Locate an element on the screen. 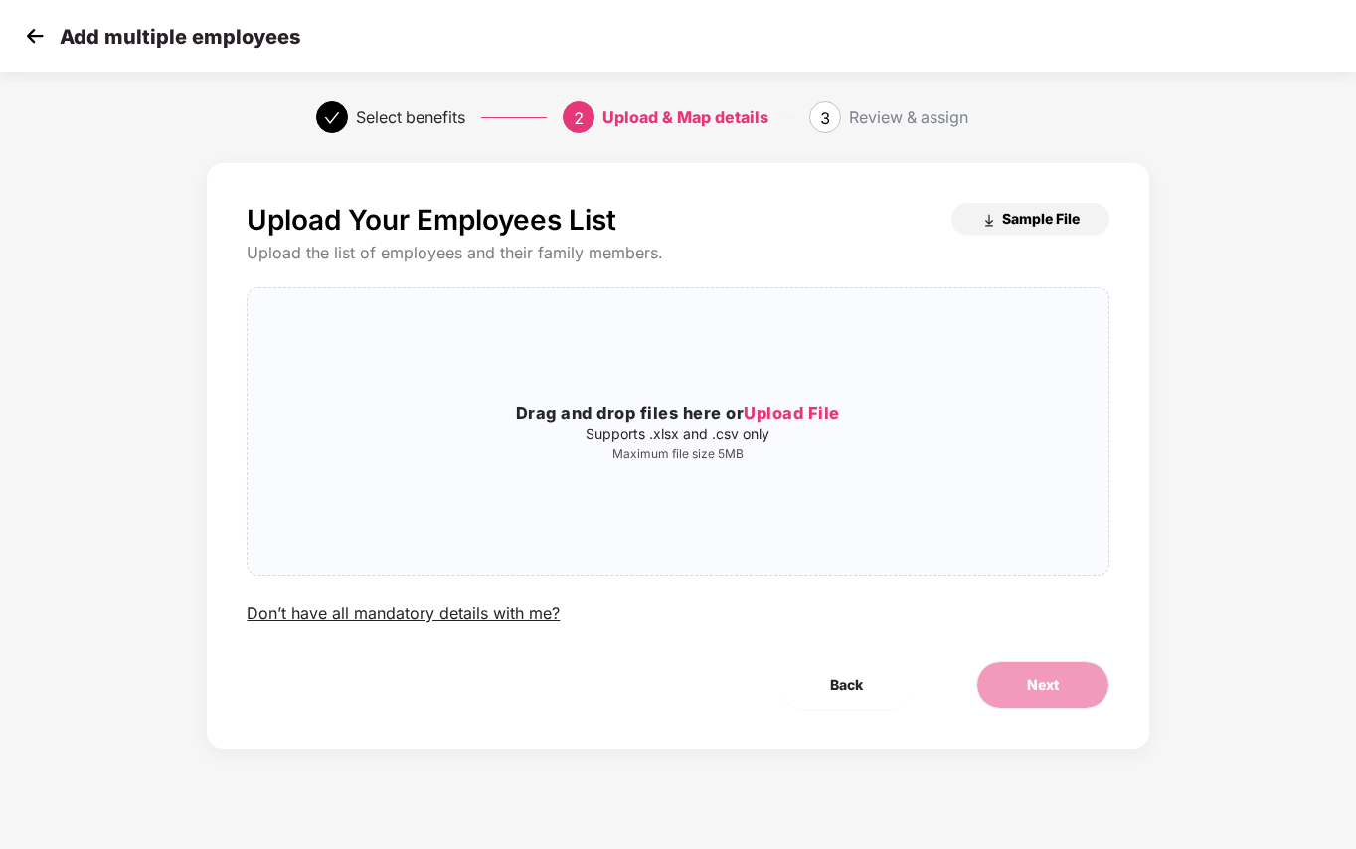 Image resolution: width=1356 pixels, height=849 pixels. span: Sample File is located at coordinates (1041, 218).